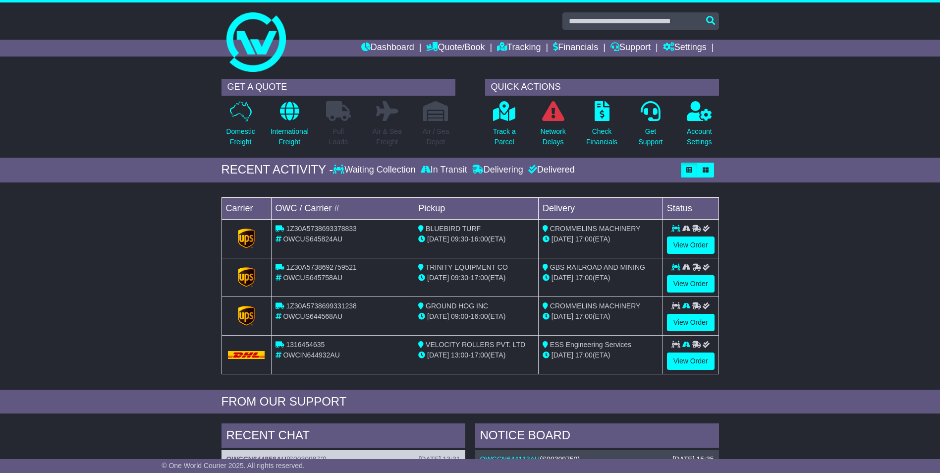  Describe the element at coordinates (560, 459) in the screenshot. I see `span: S00309750` at that location.